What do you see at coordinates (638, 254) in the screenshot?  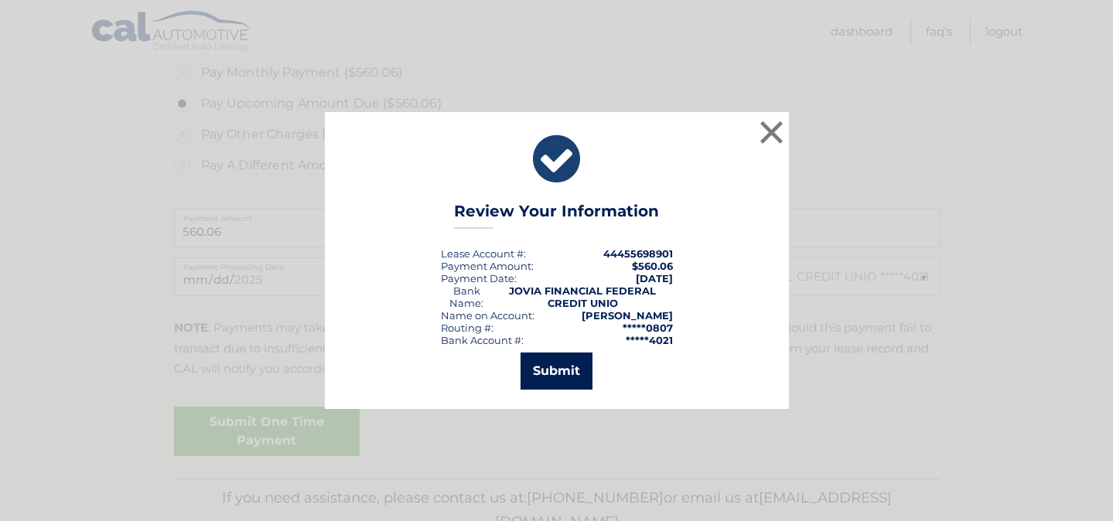 I see `strong: 44455698901` at bounding box center [638, 254].